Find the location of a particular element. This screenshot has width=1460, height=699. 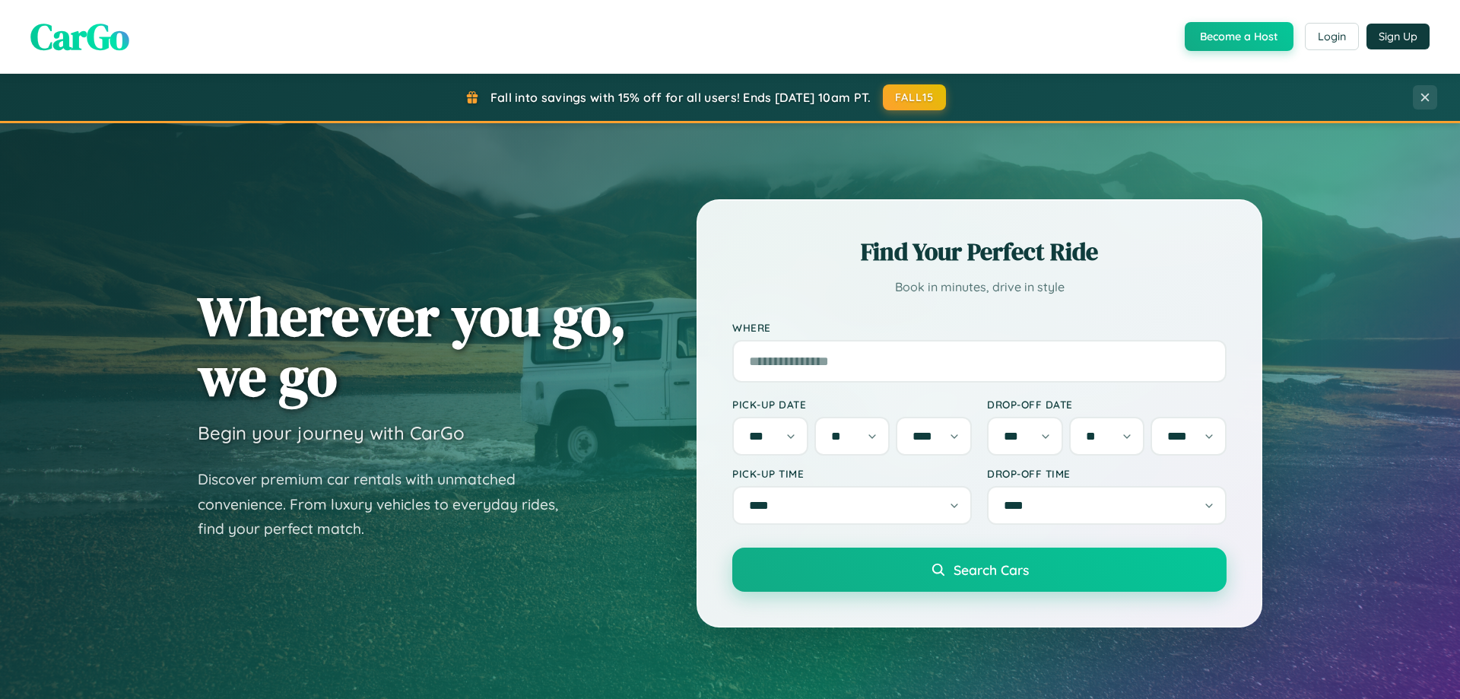

label: Drop-off Time is located at coordinates (1106, 473).